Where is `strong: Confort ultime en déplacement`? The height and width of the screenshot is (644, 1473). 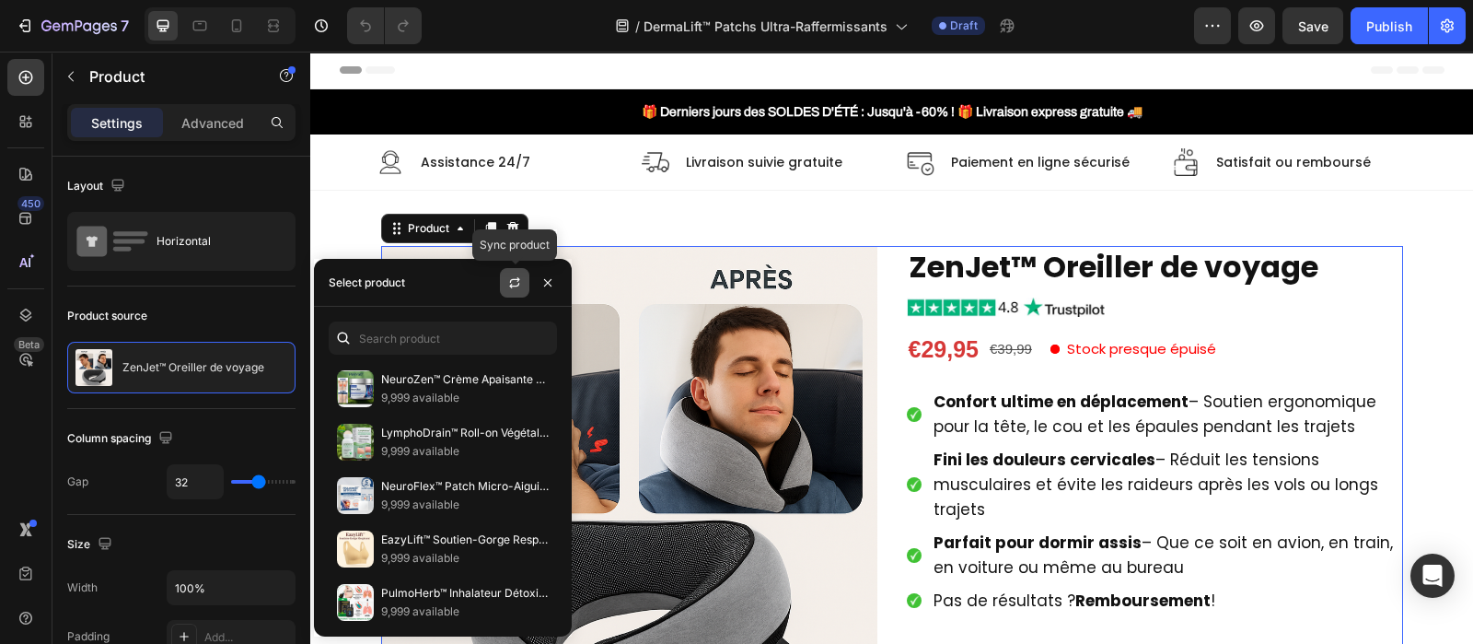 strong: Confort ultime en déplacement is located at coordinates (750, 350).